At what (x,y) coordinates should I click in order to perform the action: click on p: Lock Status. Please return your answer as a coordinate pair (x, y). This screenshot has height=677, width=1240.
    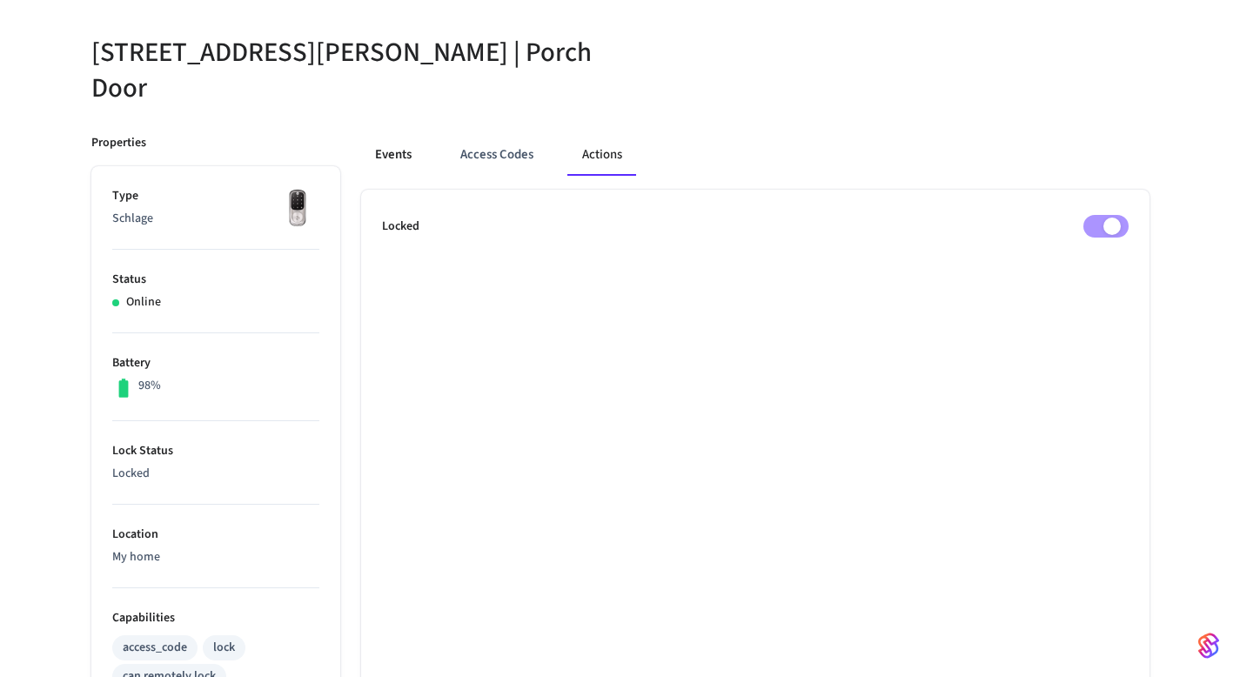
    Looking at the image, I should click on (216, 451).